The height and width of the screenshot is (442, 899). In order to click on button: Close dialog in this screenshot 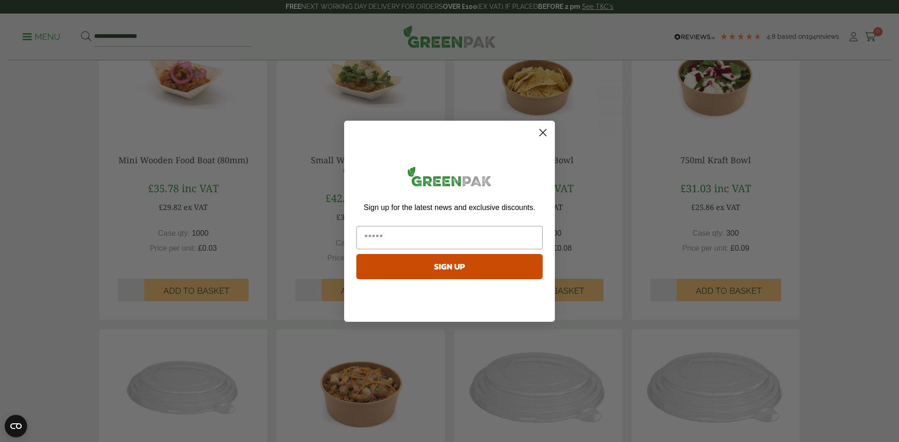, I will do `click(542, 132)`.